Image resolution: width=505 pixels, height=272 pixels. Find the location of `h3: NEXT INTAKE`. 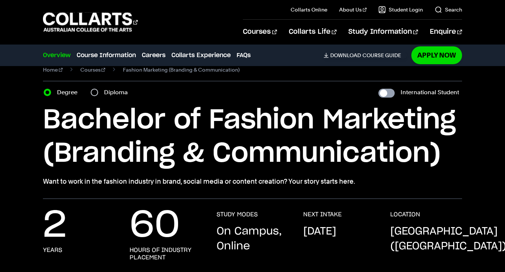

h3: NEXT INTAKE is located at coordinates (323, 214).